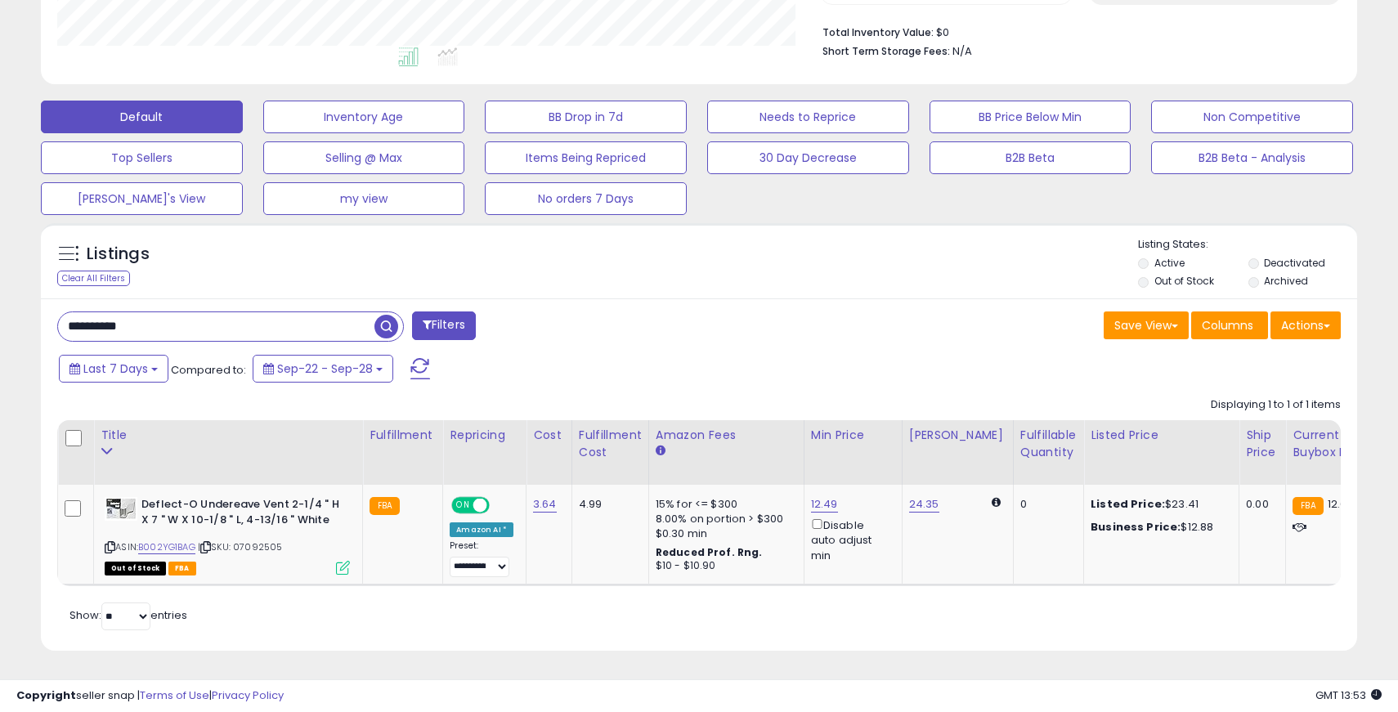 The image size is (1398, 712). I want to click on button: Last 7 Days, so click(114, 369).